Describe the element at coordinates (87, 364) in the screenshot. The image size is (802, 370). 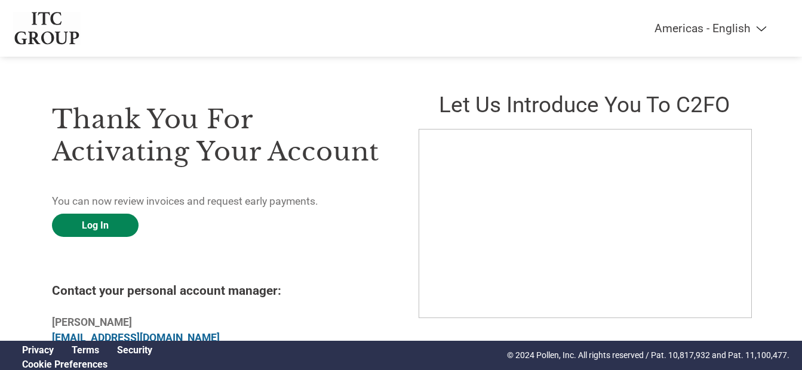
I see `div: Open Cookie Preferences Modal` at that location.